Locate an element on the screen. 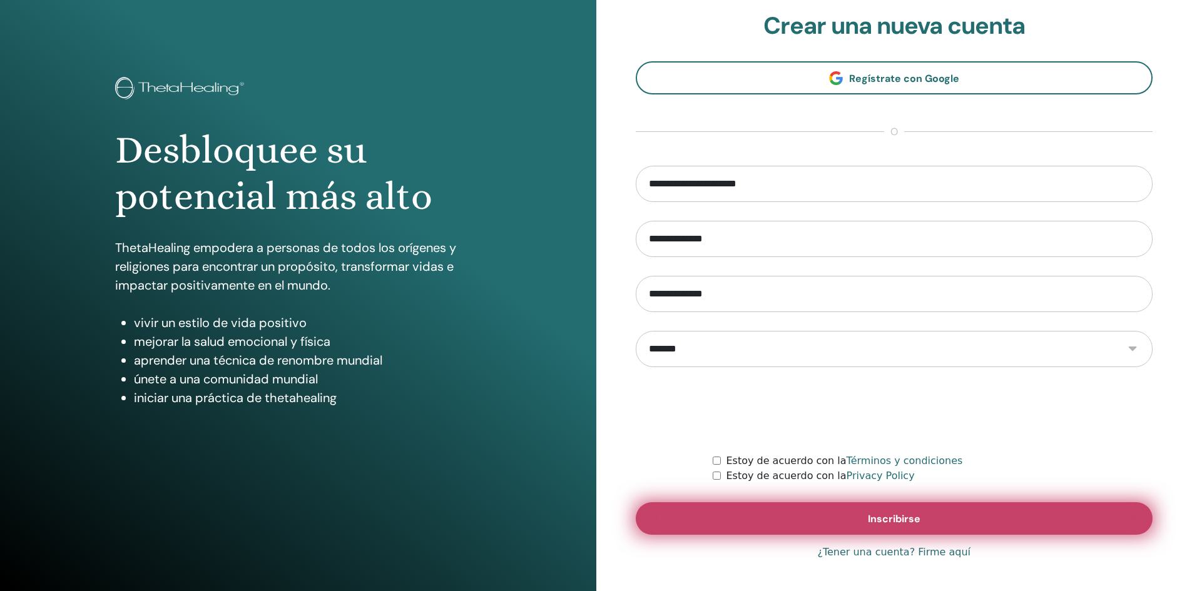  a: Regístrate con Google is located at coordinates (894, 78).